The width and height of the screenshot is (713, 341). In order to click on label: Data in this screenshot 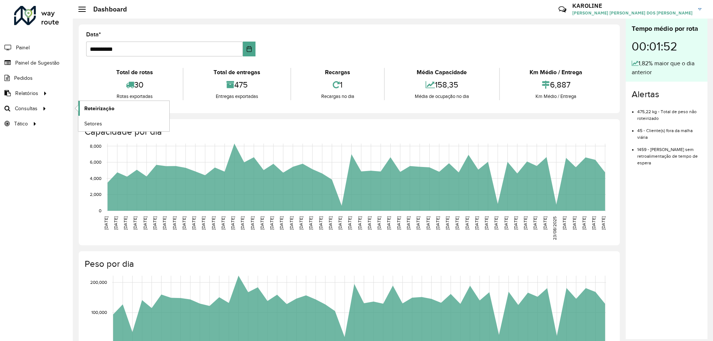, I will do `click(94, 35)`.